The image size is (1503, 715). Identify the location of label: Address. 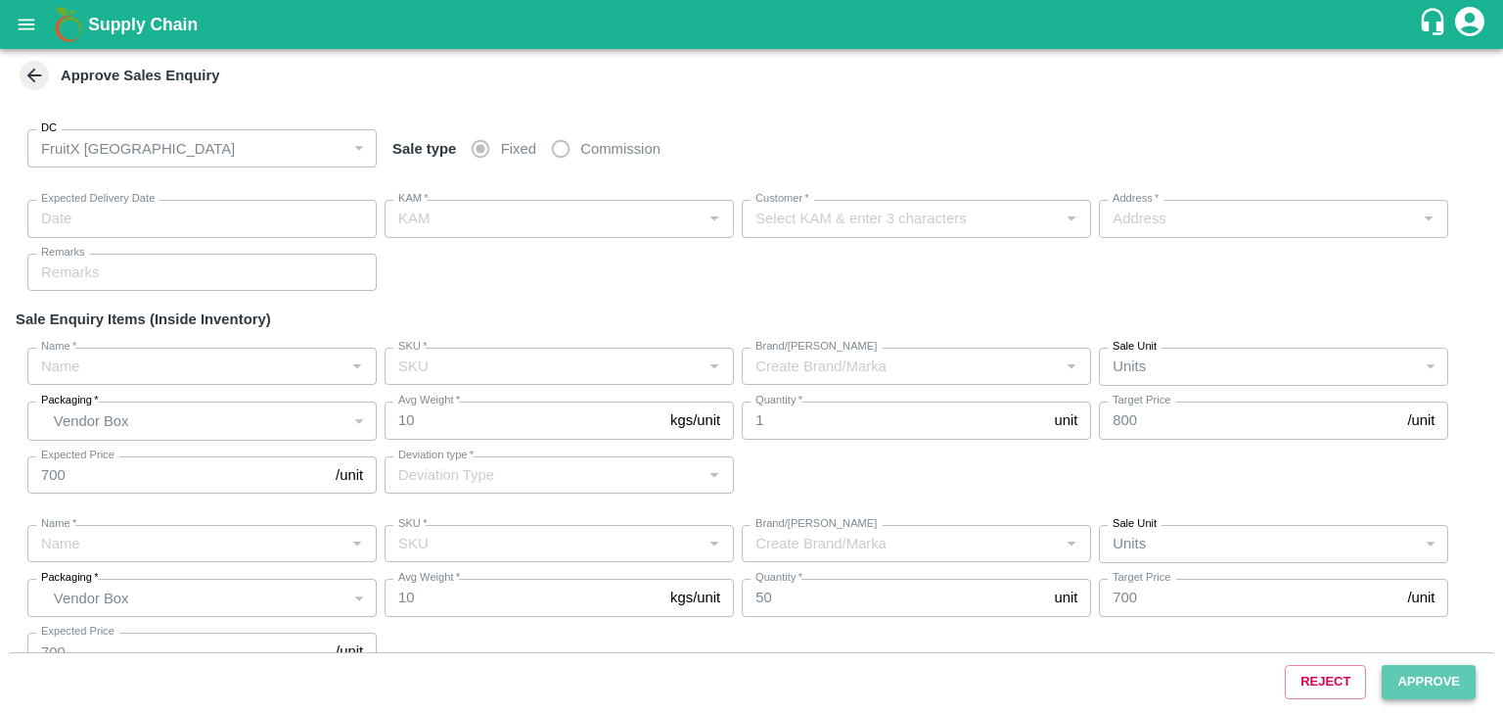
(1135, 199).